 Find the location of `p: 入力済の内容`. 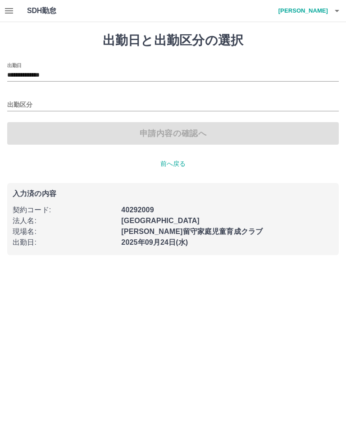

p: 入力済の内容 is located at coordinates (173, 194).